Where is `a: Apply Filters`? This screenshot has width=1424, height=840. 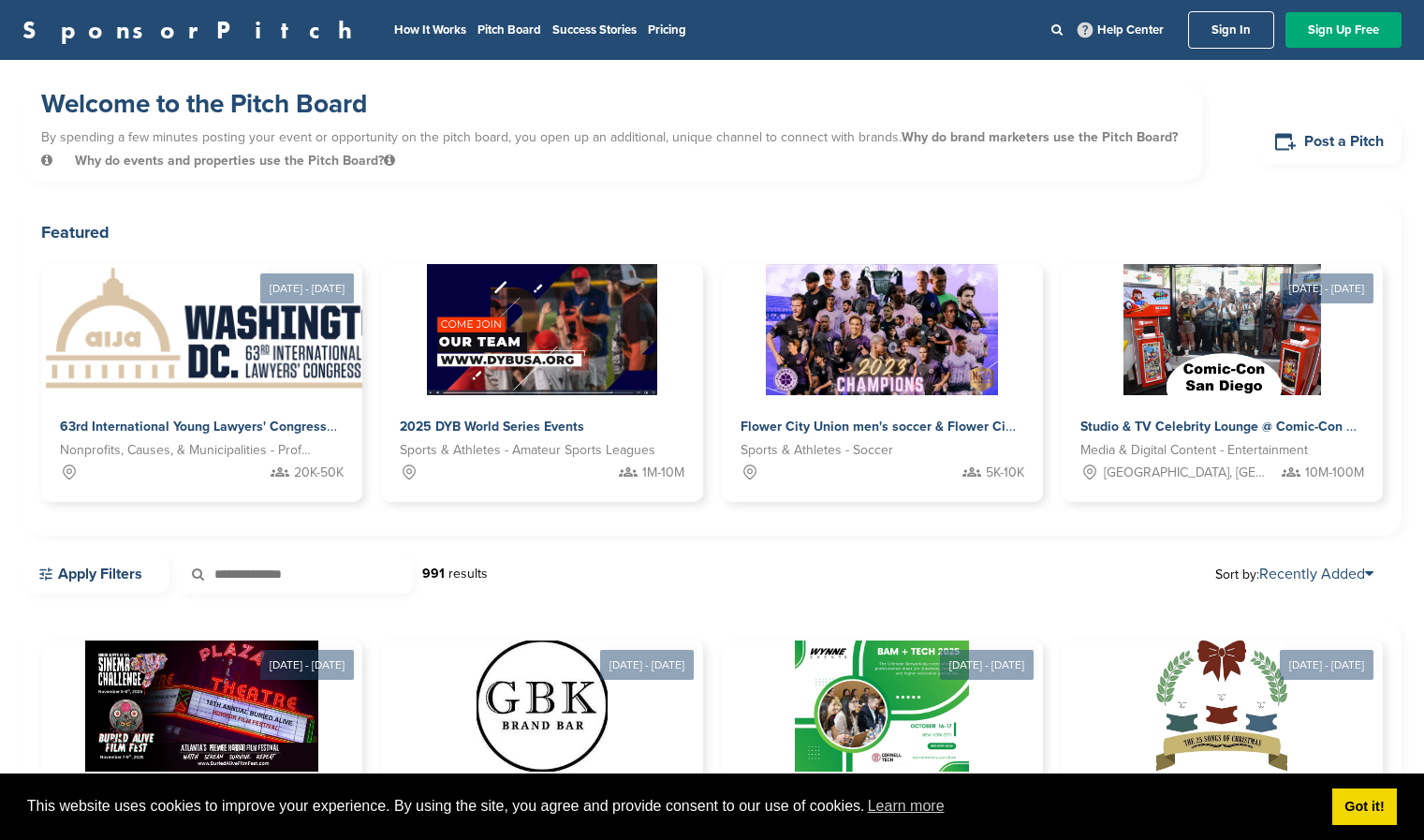 a: Apply Filters is located at coordinates (96, 574).